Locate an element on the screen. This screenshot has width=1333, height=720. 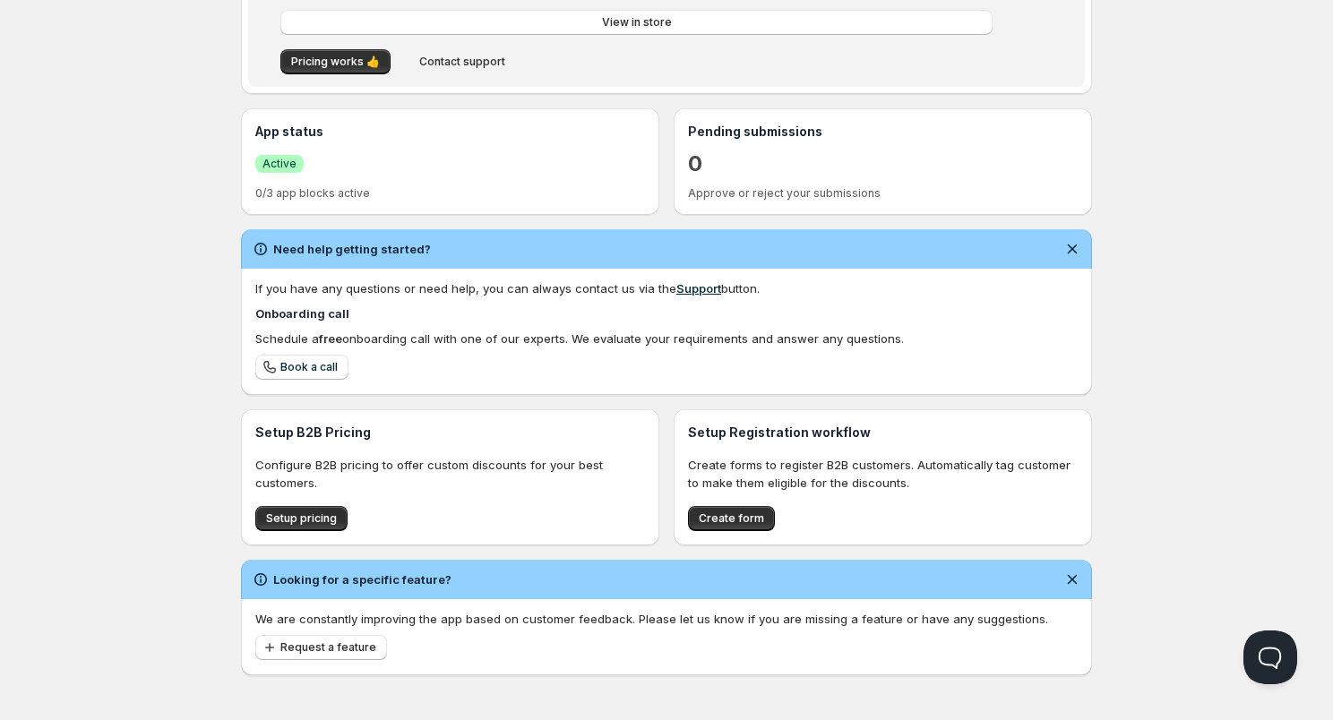
a: View in store is located at coordinates (636, 22).